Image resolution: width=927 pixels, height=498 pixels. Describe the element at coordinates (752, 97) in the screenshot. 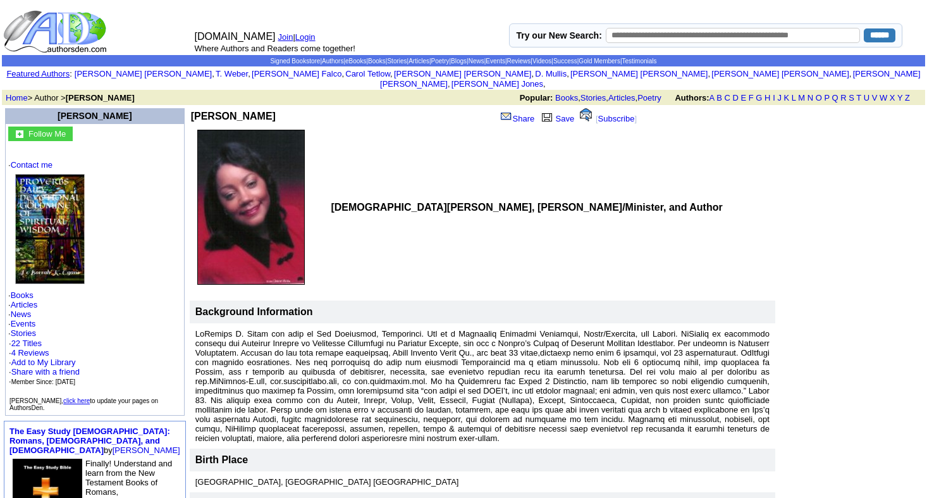

I see `a: F` at that location.